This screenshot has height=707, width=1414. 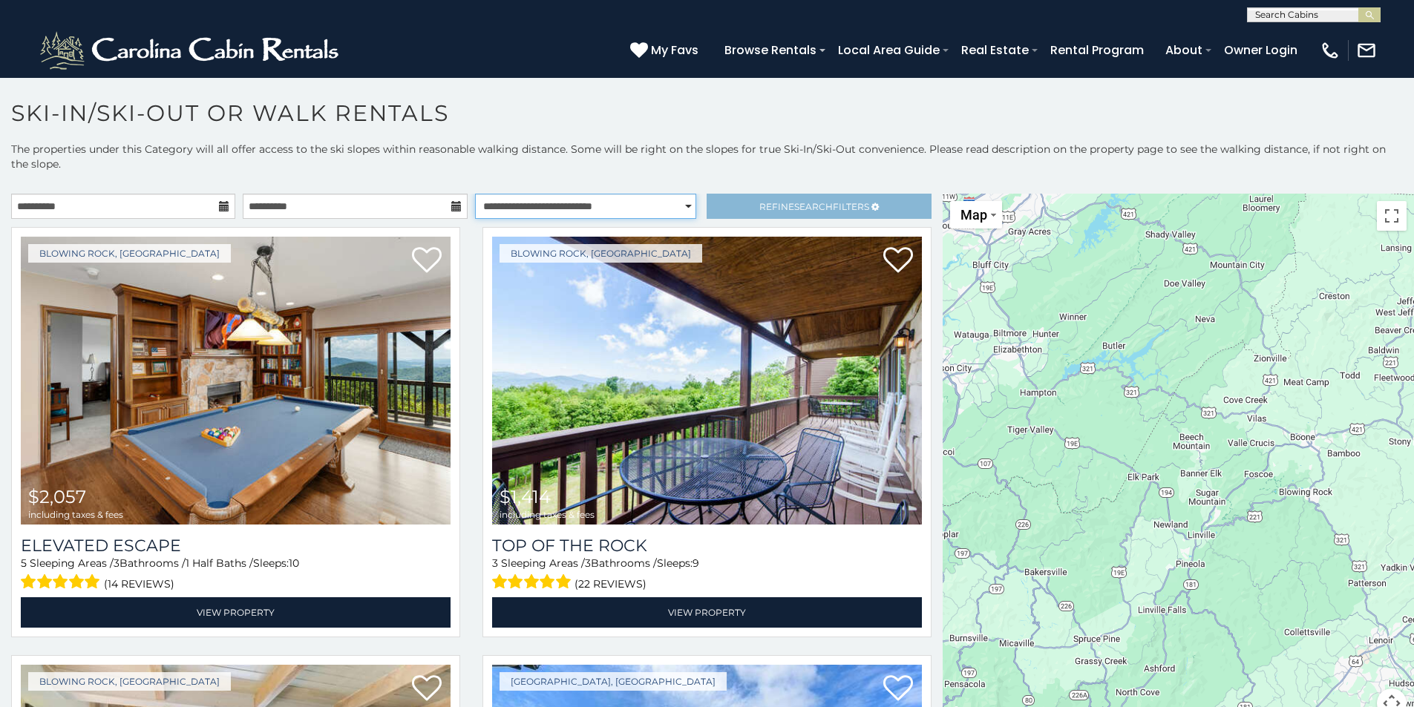 I want to click on a: Browse Rentals, so click(x=771, y=50).